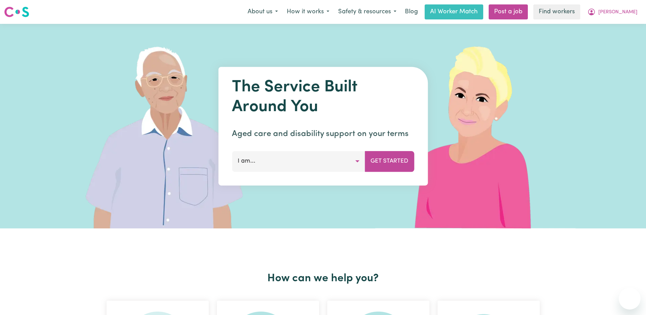  Describe the element at coordinates (612, 12) in the screenshot. I see `button: My Account` at that location.